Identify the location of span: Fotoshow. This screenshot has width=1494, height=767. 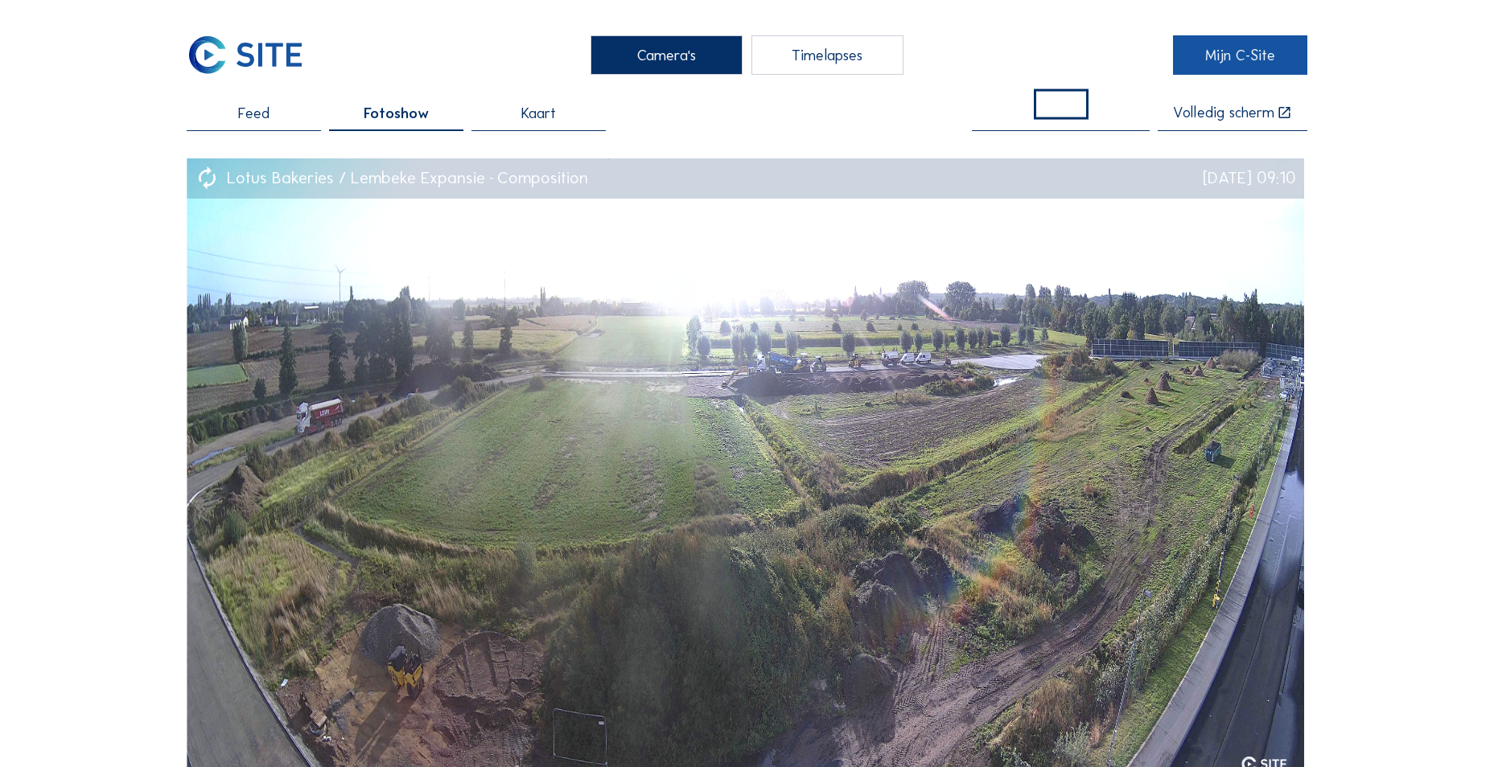
(396, 113).